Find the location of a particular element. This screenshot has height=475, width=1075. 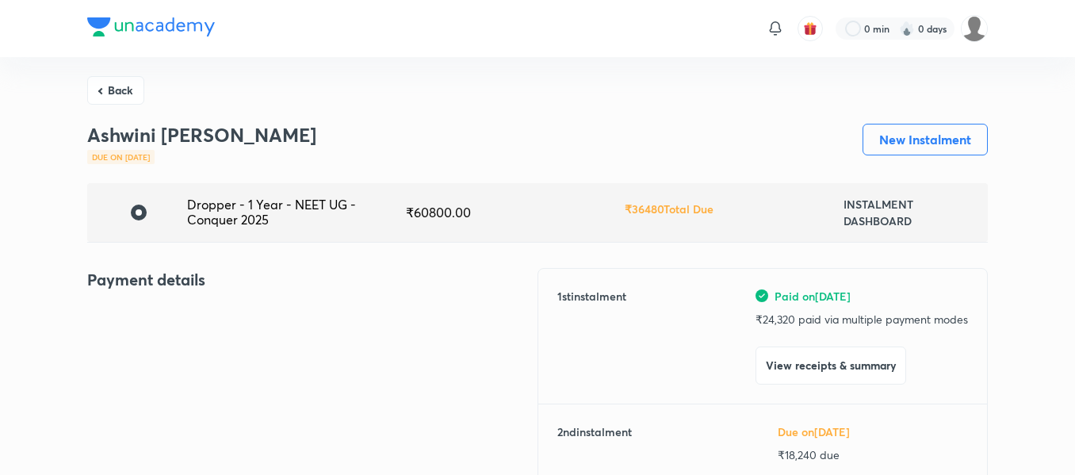

img: streak is located at coordinates (907, 29).